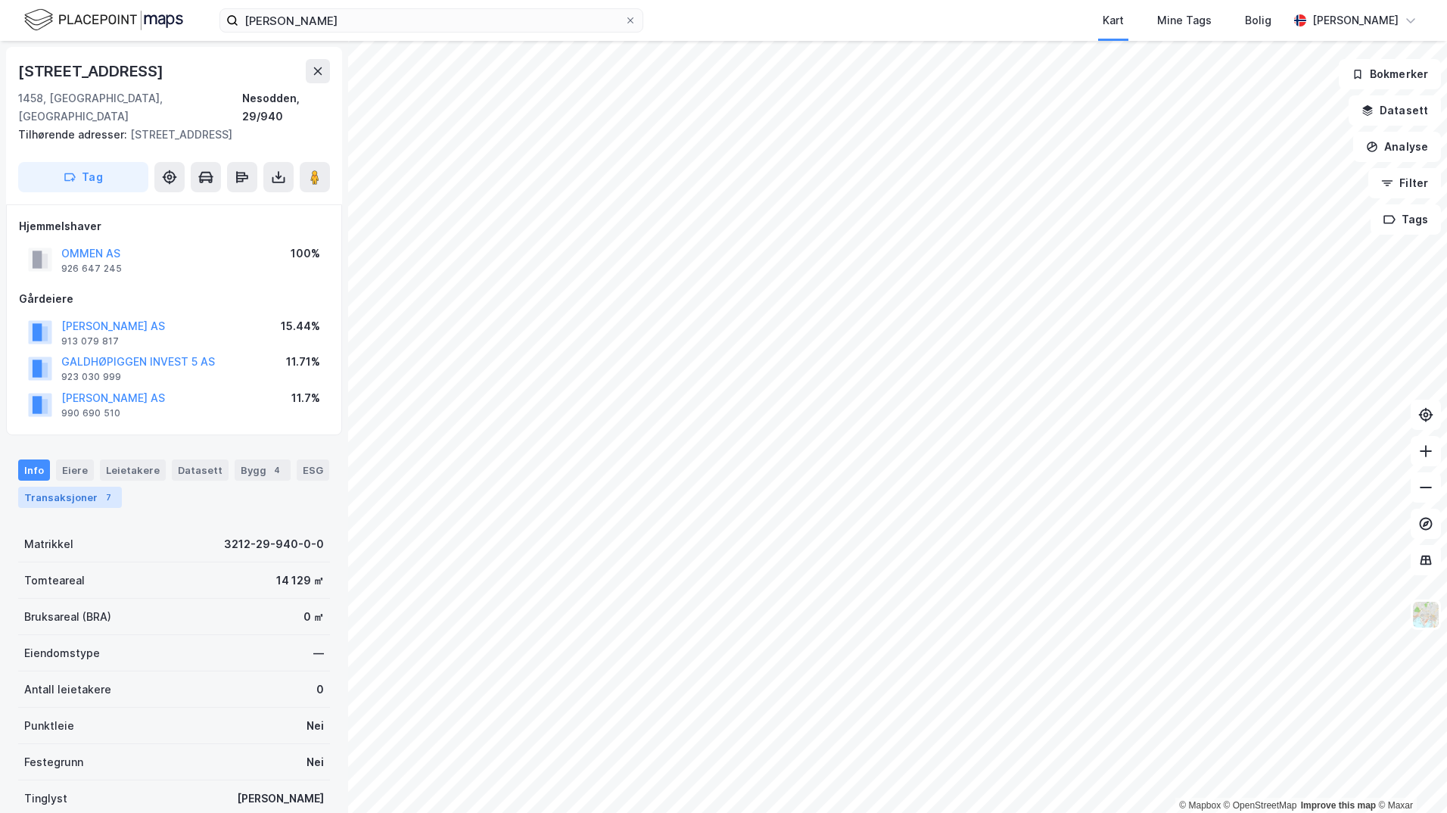  What do you see at coordinates (305, 254) in the screenshot?
I see `div: 100%` at bounding box center [305, 254].